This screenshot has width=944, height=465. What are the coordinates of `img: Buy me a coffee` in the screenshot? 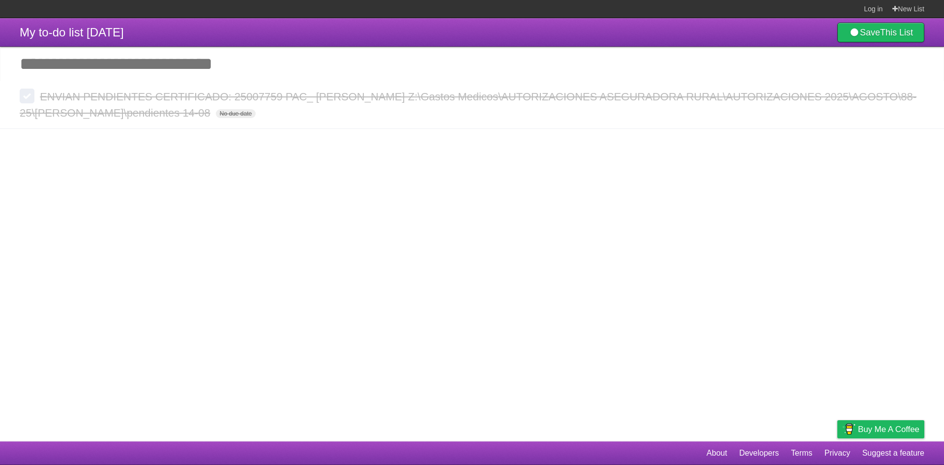 It's located at (849, 429).